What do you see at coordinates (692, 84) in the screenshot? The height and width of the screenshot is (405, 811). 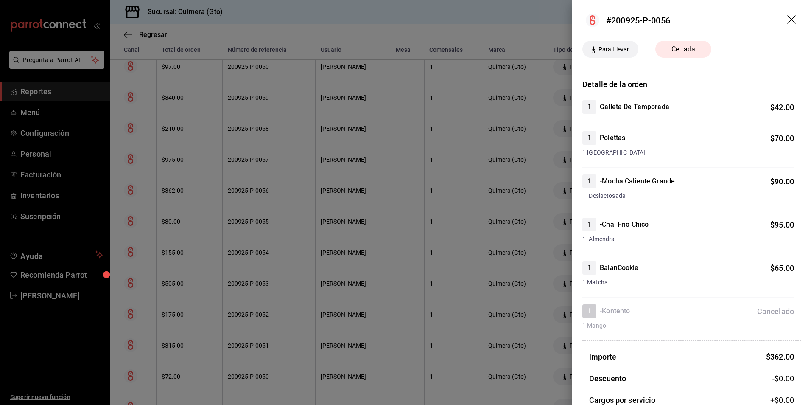 I see `h3: Detalle de la orden` at bounding box center [692, 84].